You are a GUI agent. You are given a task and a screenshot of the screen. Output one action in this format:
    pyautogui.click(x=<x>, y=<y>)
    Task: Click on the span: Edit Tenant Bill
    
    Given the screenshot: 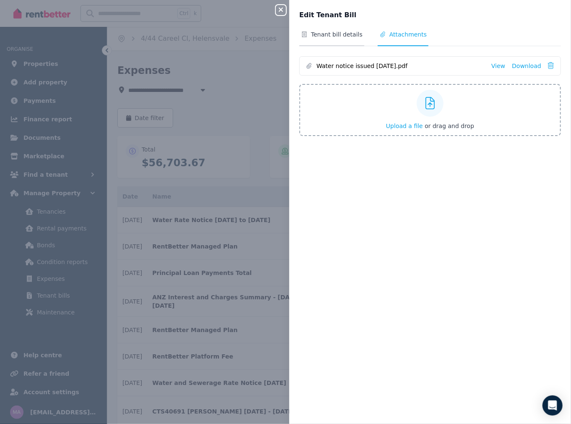 What is the action you would take?
    pyautogui.click(x=328, y=15)
    